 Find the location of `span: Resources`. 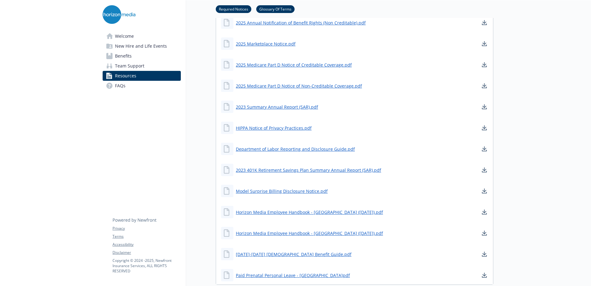

span: Resources is located at coordinates (126, 76).